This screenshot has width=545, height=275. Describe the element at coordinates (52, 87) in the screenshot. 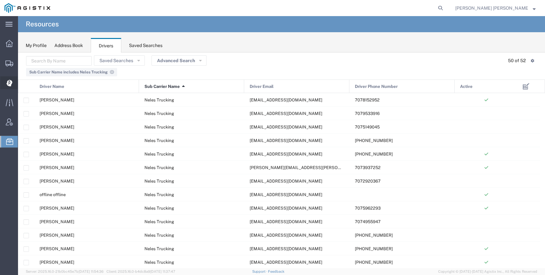

I see `span: Driver Name` at that location.